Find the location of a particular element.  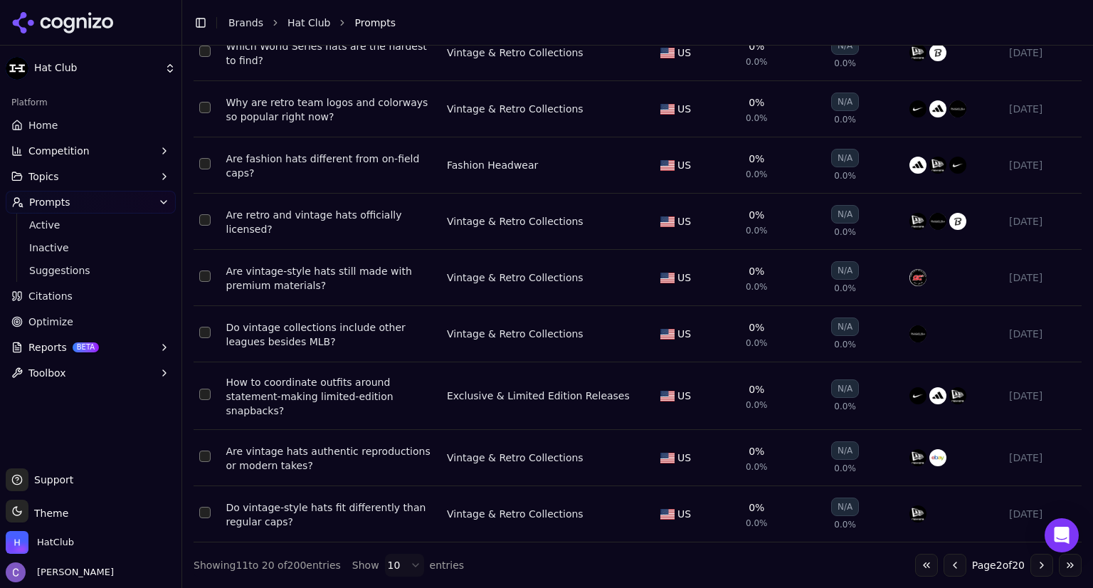

img: ebay is located at coordinates (938, 458).